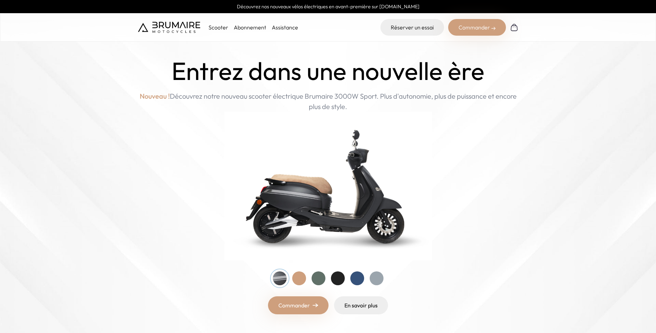 The height and width of the screenshot is (333, 656). What do you see at coordinates (169, 27) in the screenshot?
I see `img: Brumaire Motocycles` at bounding box center [169, 27].